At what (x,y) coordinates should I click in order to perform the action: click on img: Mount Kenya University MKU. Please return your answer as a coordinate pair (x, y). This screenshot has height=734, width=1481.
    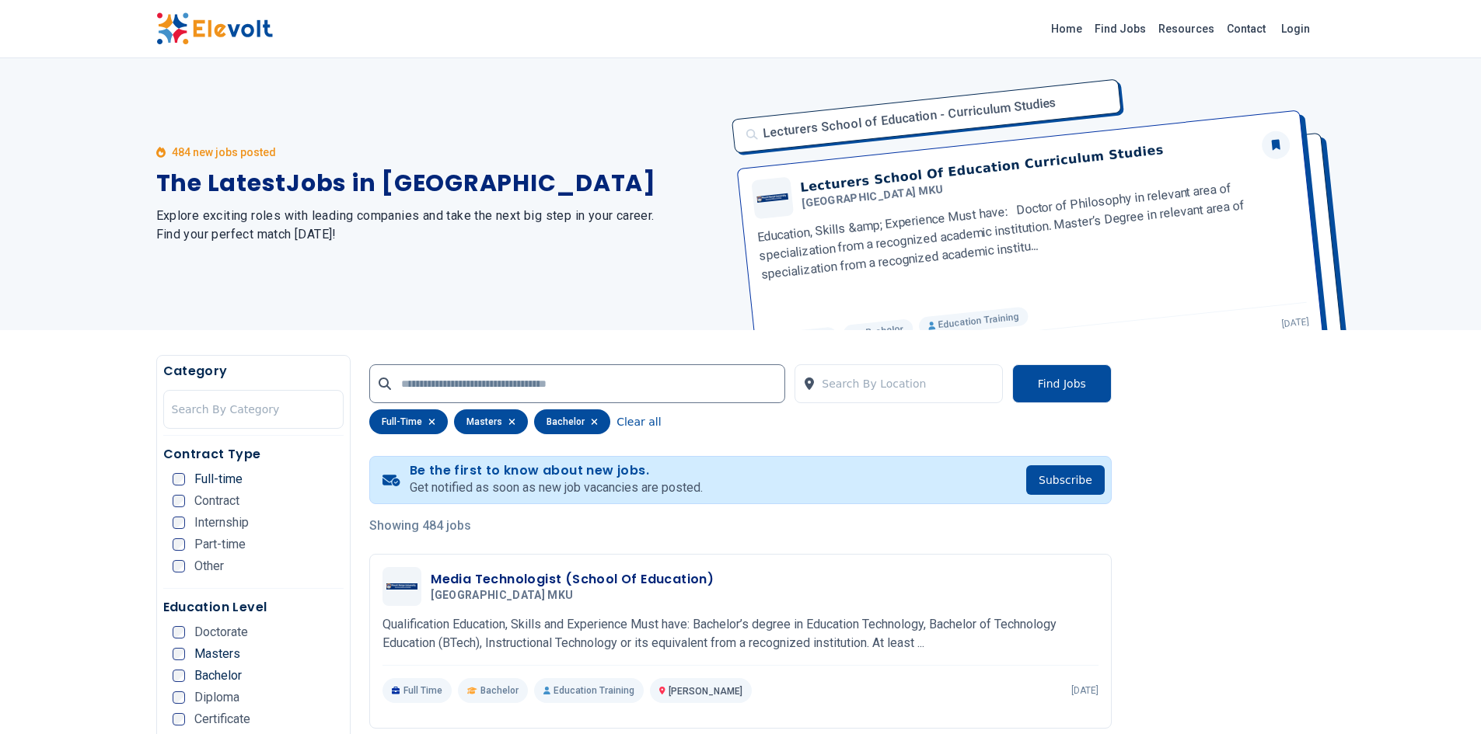
    Looking at the image, I should click on (402, 587).